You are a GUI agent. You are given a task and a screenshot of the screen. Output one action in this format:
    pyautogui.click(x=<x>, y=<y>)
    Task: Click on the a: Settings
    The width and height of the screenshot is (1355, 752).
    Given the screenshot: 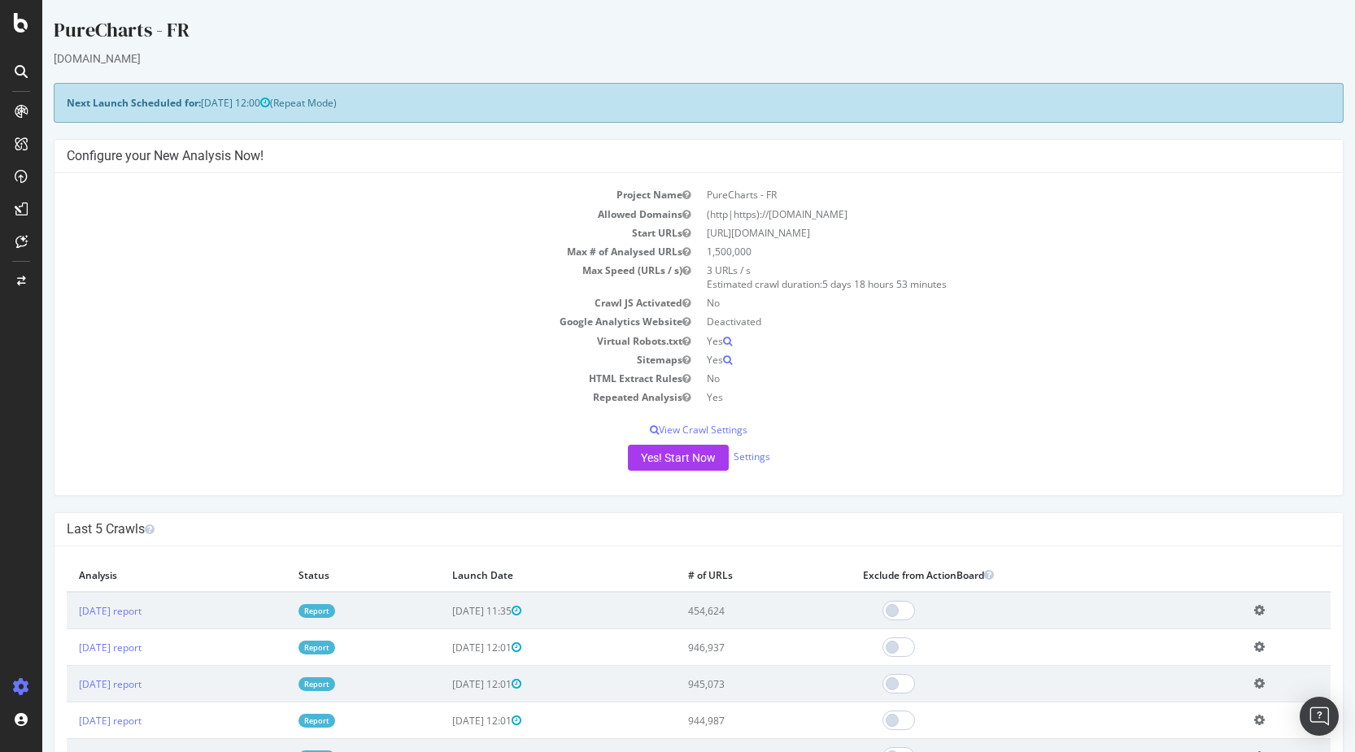 What is the action you would take?
    pyautogui.click(x=709, y=456)
    